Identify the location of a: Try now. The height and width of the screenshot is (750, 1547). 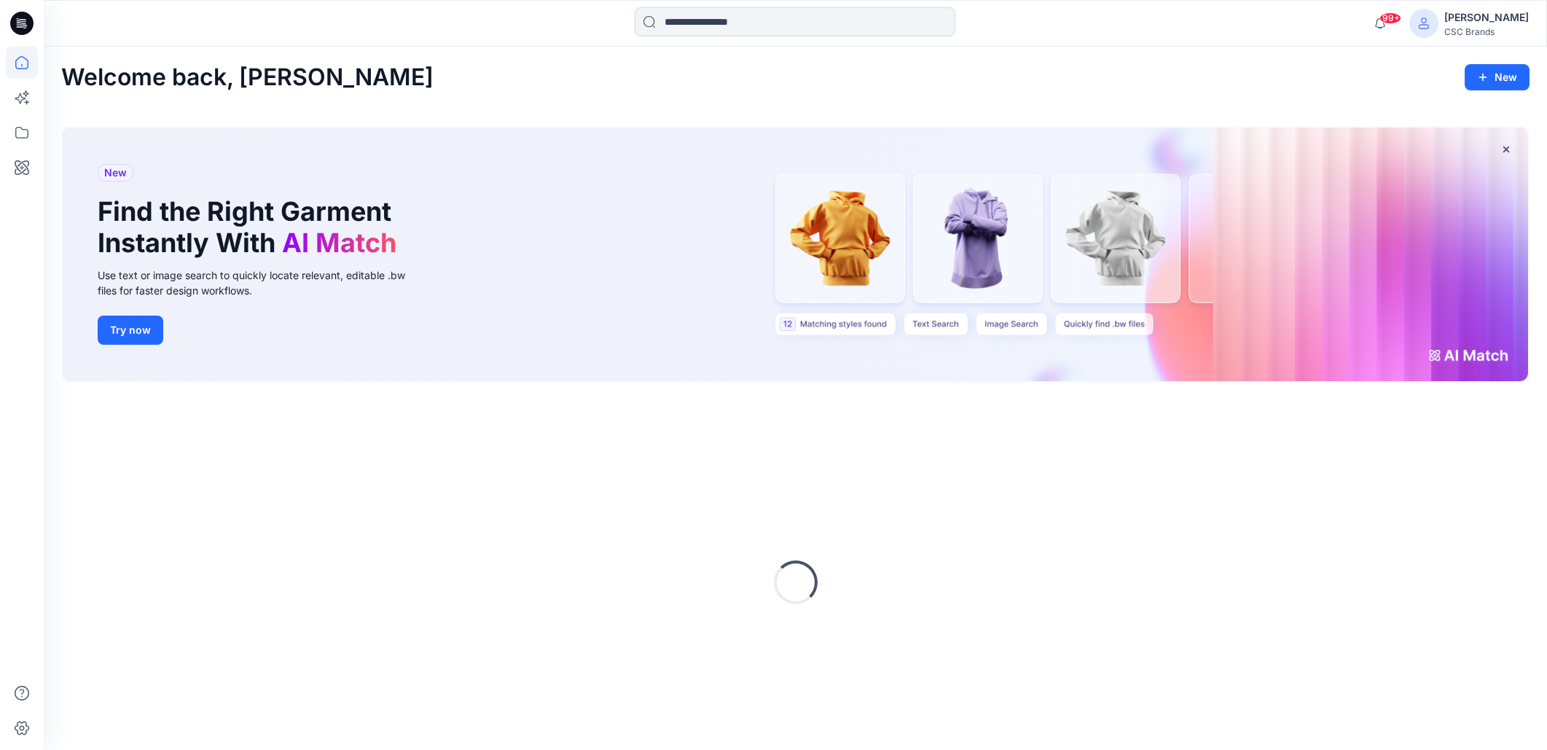
(130, 330).